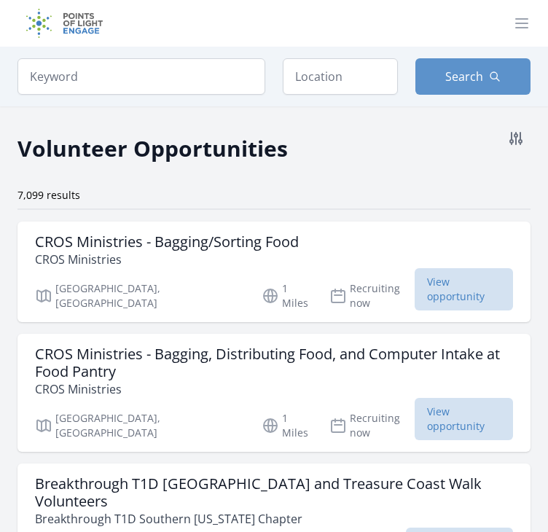 Image resolution: width=548 pixels, height=532 pixels. What do you see at coordinates (340, 77) in the screenshot?
I see `input: Location` at bounding box center [340, 77].